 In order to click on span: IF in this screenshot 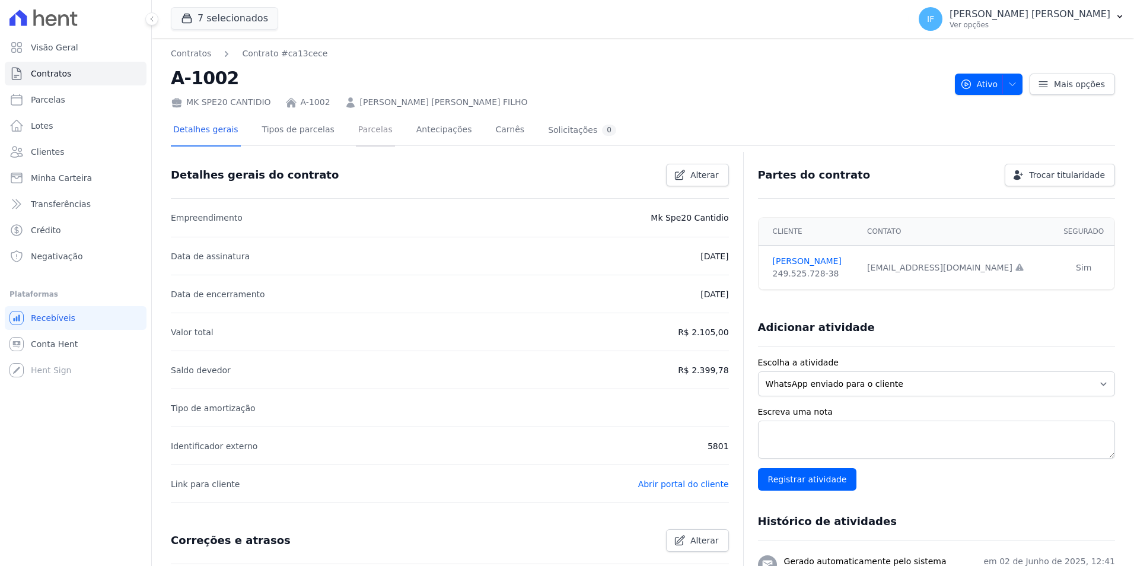, I will do `click(931, 19)`.